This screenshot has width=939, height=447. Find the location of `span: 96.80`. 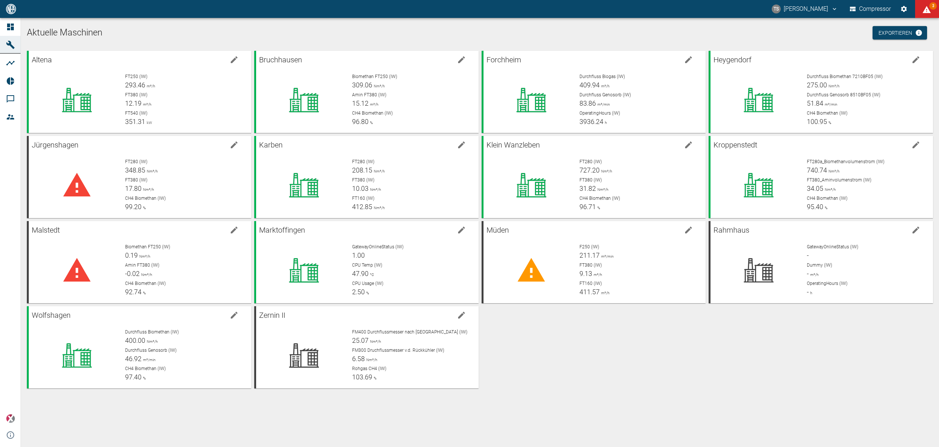

span: 96.80 is located at coordinates (360, 121).